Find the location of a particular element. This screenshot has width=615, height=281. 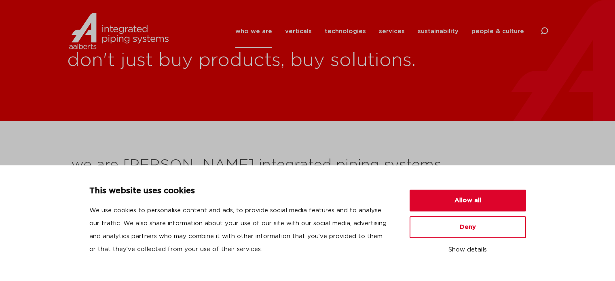

a: sustainability is located at coordinates (438, 31).